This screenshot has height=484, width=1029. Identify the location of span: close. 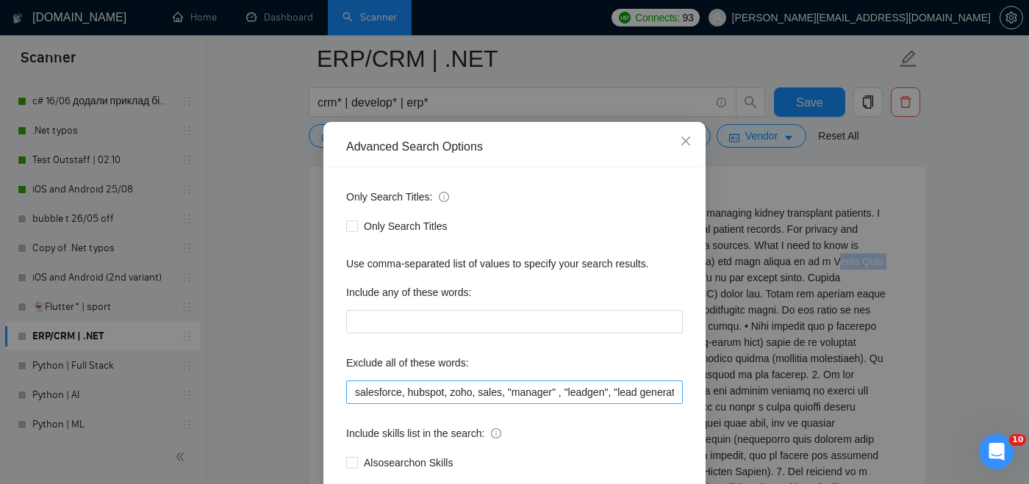
(686, 141).